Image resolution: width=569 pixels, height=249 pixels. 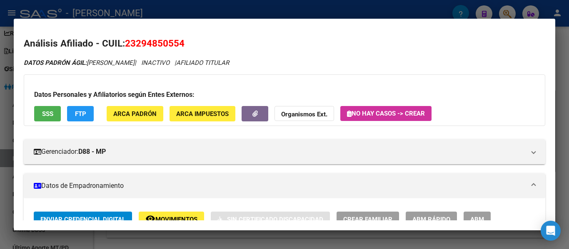 I want to click on strong: DATOS PADRÓN ÁGIL:, so click(x=55, y=63).